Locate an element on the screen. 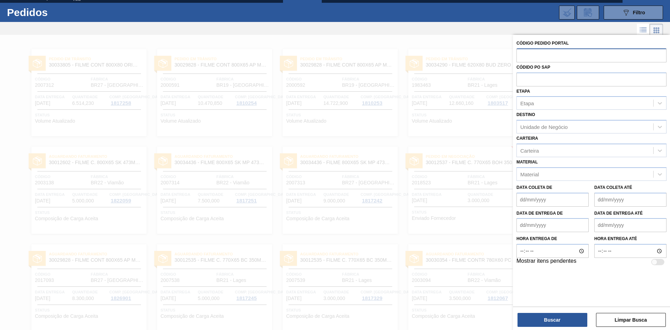 The image size is (670, 330). div: Material is located at coordinates (529, 174).